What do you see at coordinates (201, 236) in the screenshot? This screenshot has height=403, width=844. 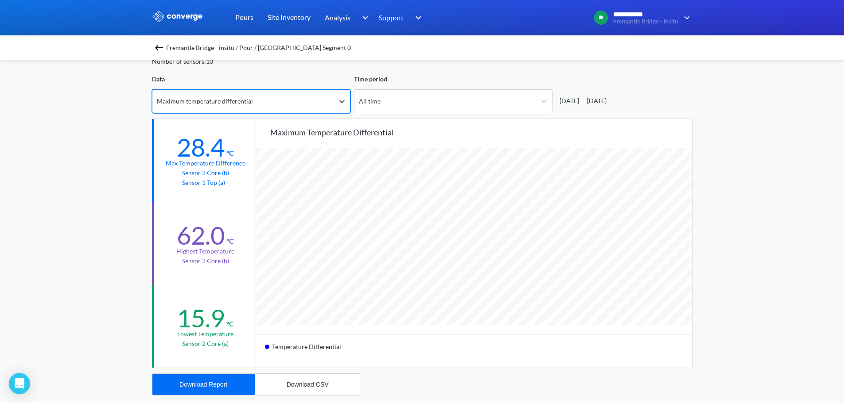 I see `div: 62.0` at bounding box center [201, 236].